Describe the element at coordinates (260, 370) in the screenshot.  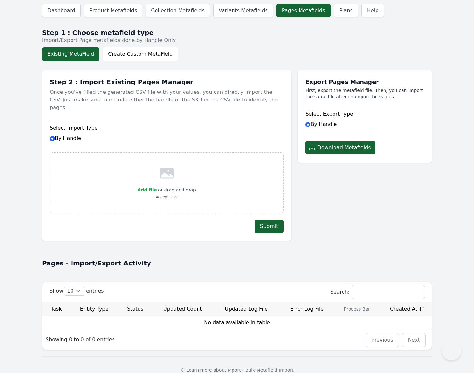
I see `a: Mport - Bulk Metafield Import` at that location.